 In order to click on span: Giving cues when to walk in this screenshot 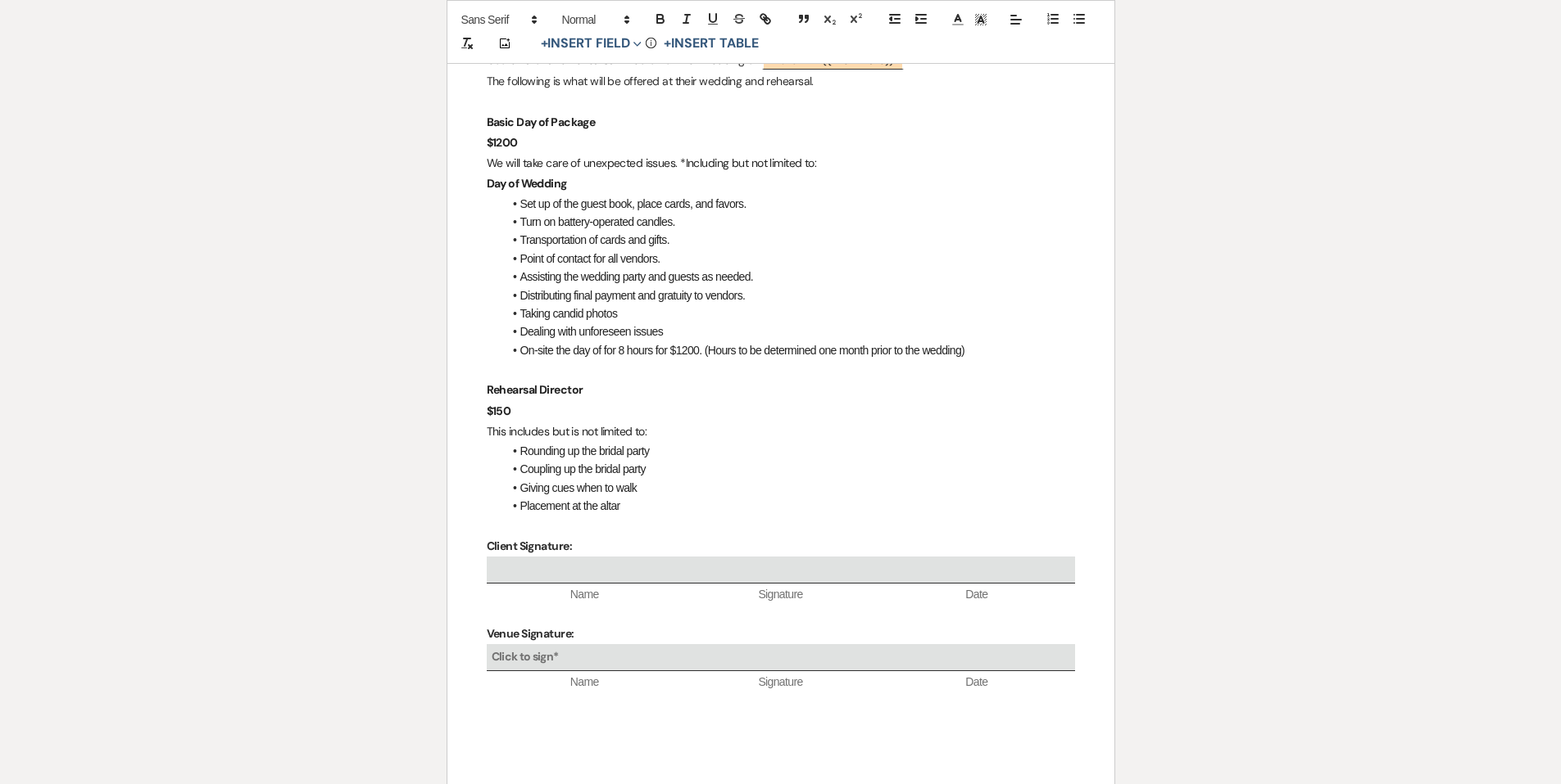, I will do `click(578, 488)`.